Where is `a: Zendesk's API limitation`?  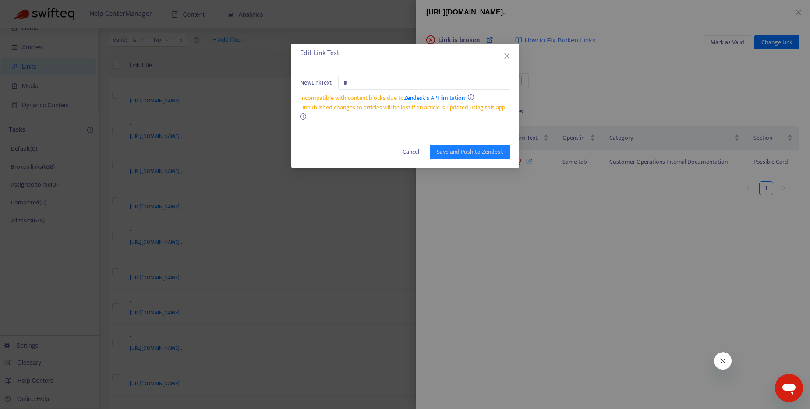 a: Zendesk's API limitation is located at coordinates (434, 98).